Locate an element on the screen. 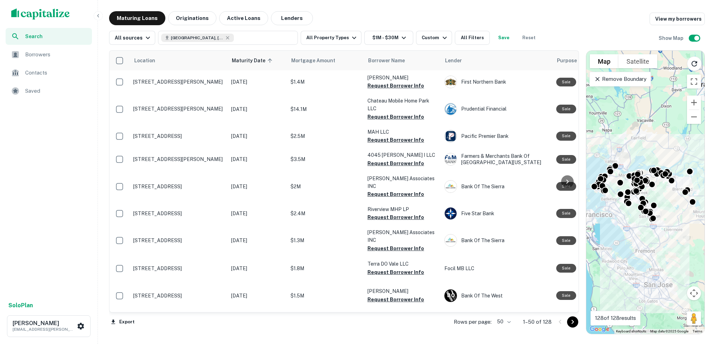 The height and width of the screenshot is (344, 716). a: Open this area in Google Maps (opens a new window) is located at coordinates (600, 329).